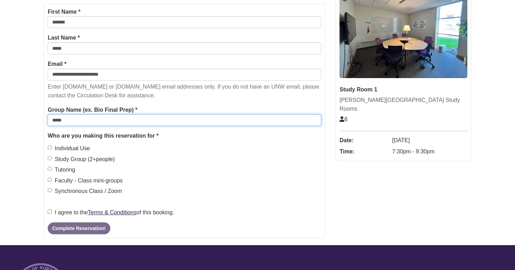 This screenshot has width=515, height=270. What do you see at coordinates (50, 212) in the screenshot?
I see `input: I agree to theTerms & Conditionsof this booking.` at bounding box center [50, 212].